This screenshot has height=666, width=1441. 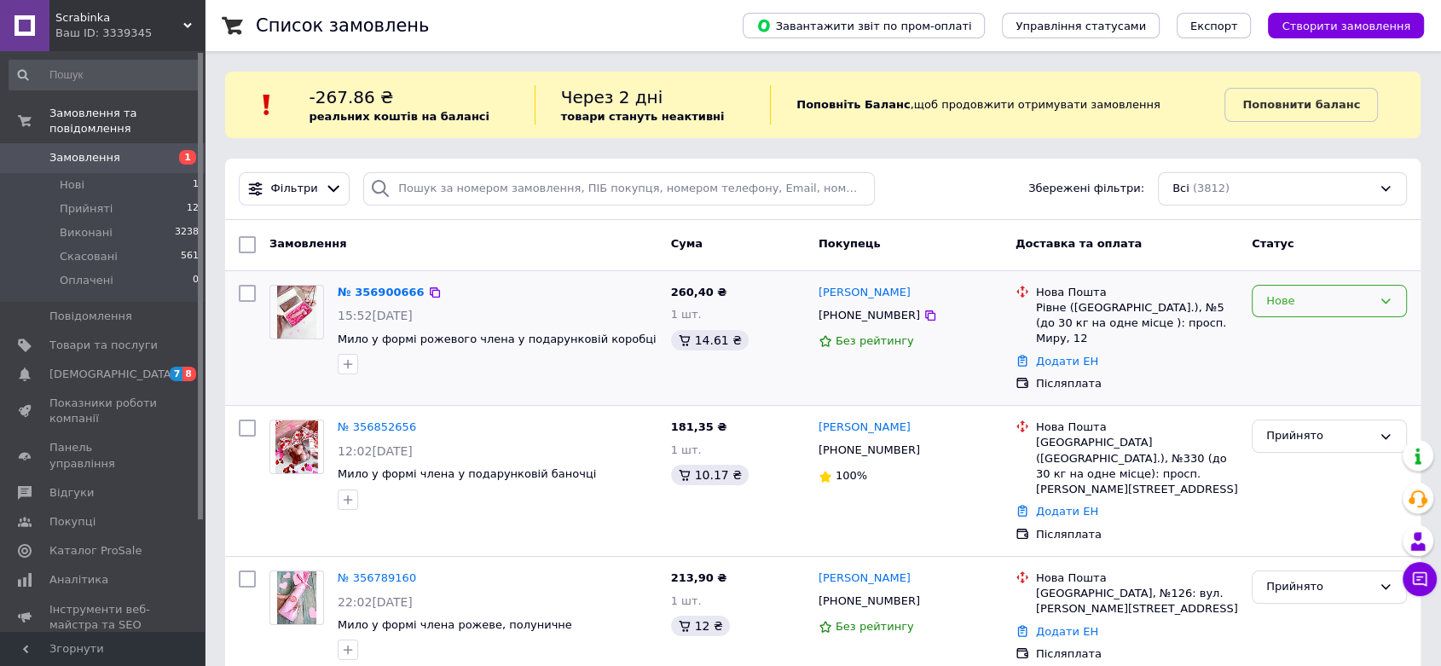 What do you see at coordinates (294, 188) in the screenshot?
I see `span: Фільтри` at bounding box center [294, 188].